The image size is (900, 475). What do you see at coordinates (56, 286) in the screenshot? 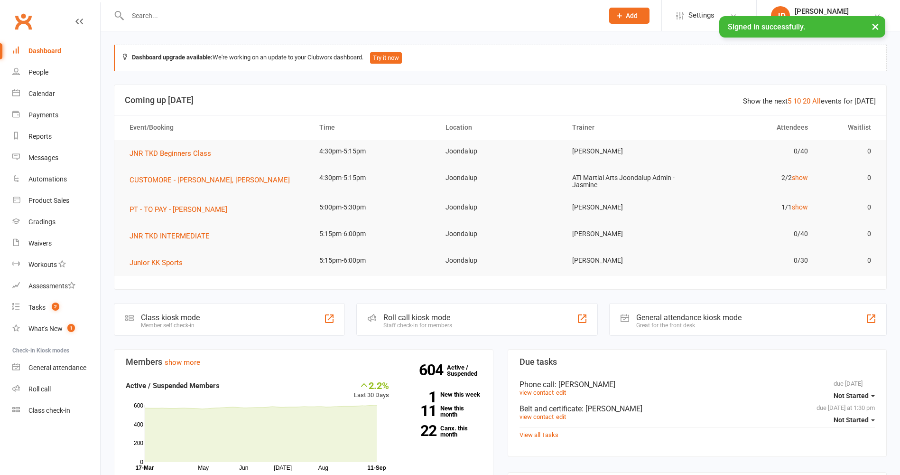
I see `a: Assessments` at bounding box center [56, 286].